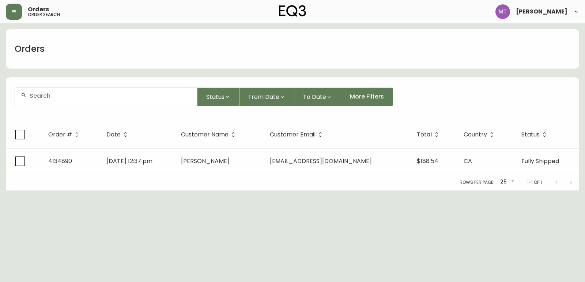 The width and height of the screenshot is (585, 282). I want to click on span: From Date, so click(263, 97).